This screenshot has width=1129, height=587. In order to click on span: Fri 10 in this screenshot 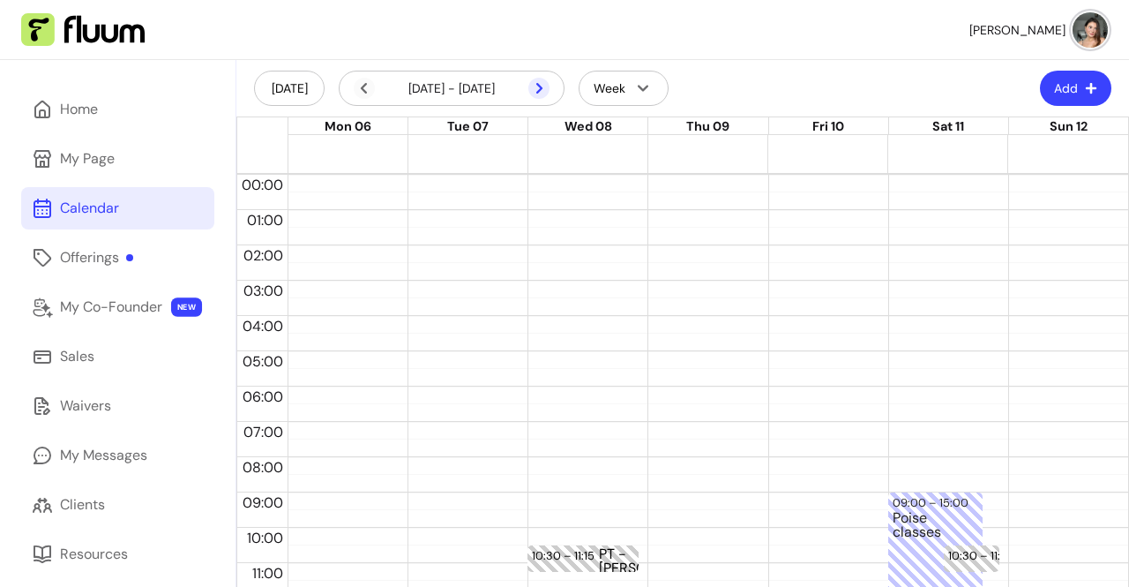, I will do `click(828, 126)`.